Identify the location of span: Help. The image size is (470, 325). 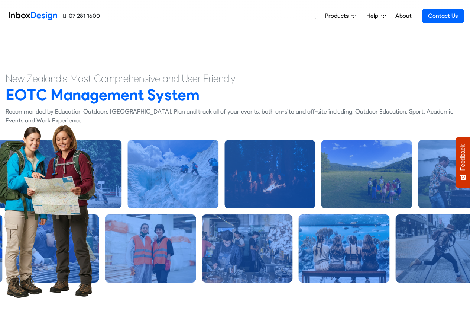
(374, 16).